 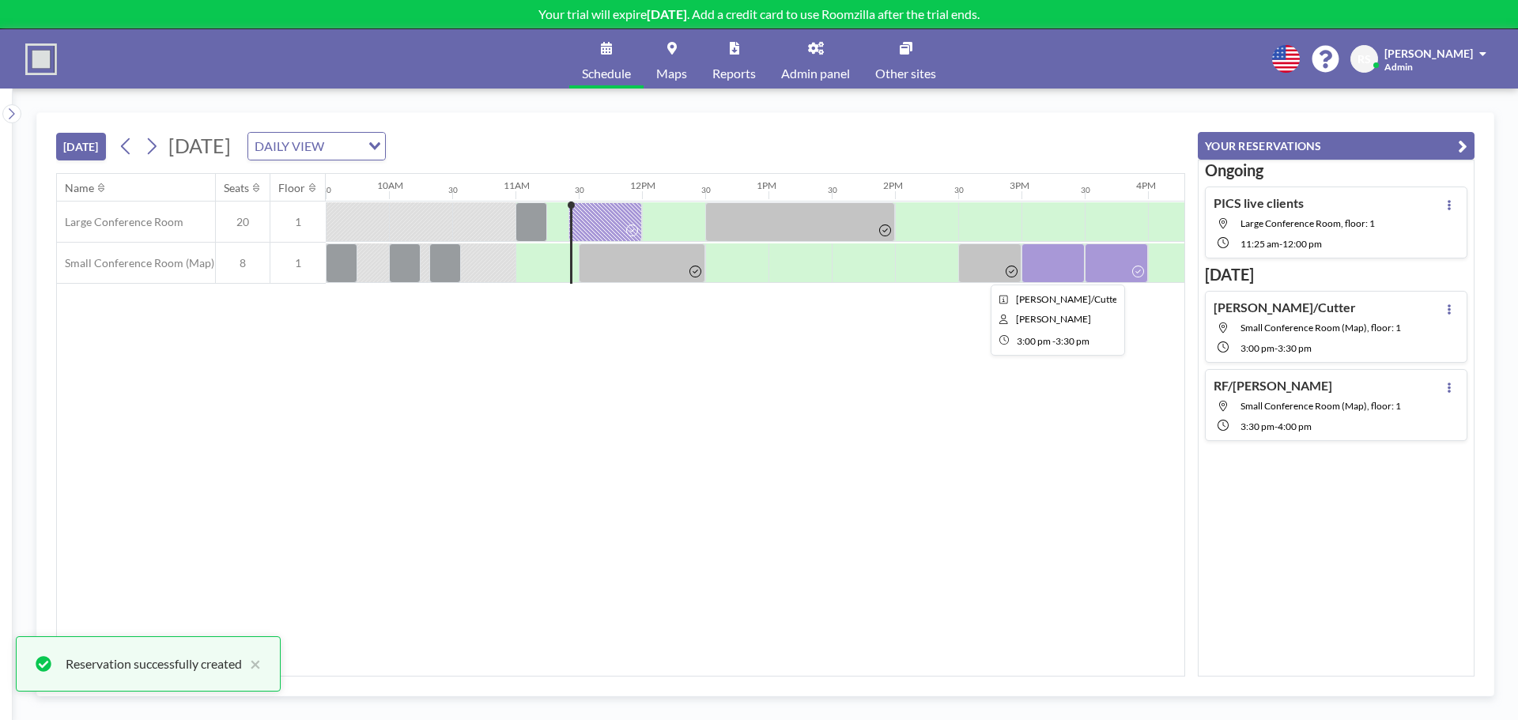 What do you see at coordinates (120, 222) in the screenshot?
I see `span: Large Conference Room` at bounding box center [120, 222].